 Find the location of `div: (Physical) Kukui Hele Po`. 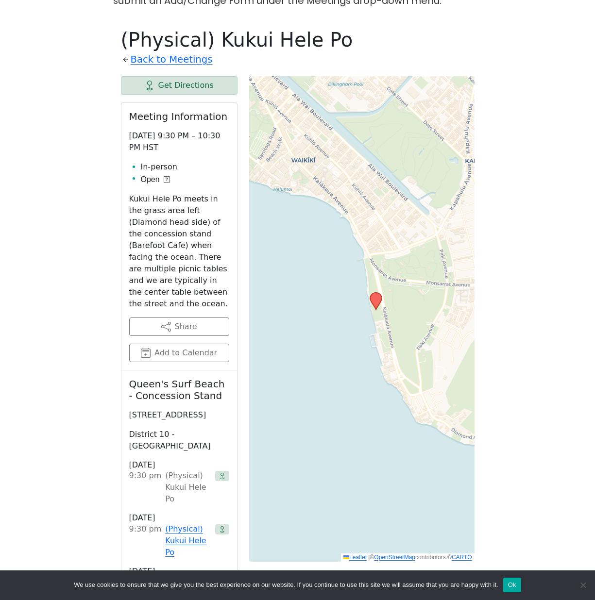

div: (Physical) Kukui Hele Po is located at coordinates (188, 487).